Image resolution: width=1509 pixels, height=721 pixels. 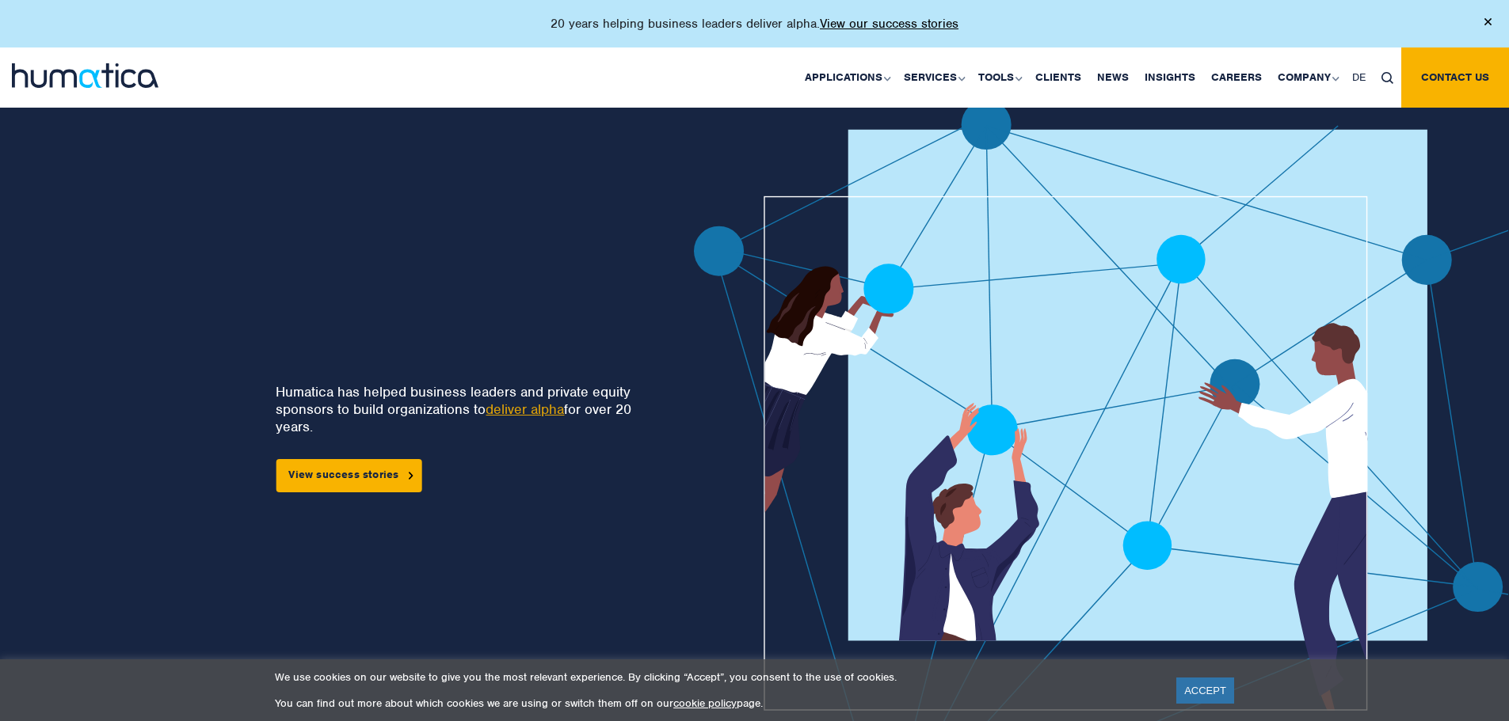 I want to click on a: Applications, so click(x=846, y=78).